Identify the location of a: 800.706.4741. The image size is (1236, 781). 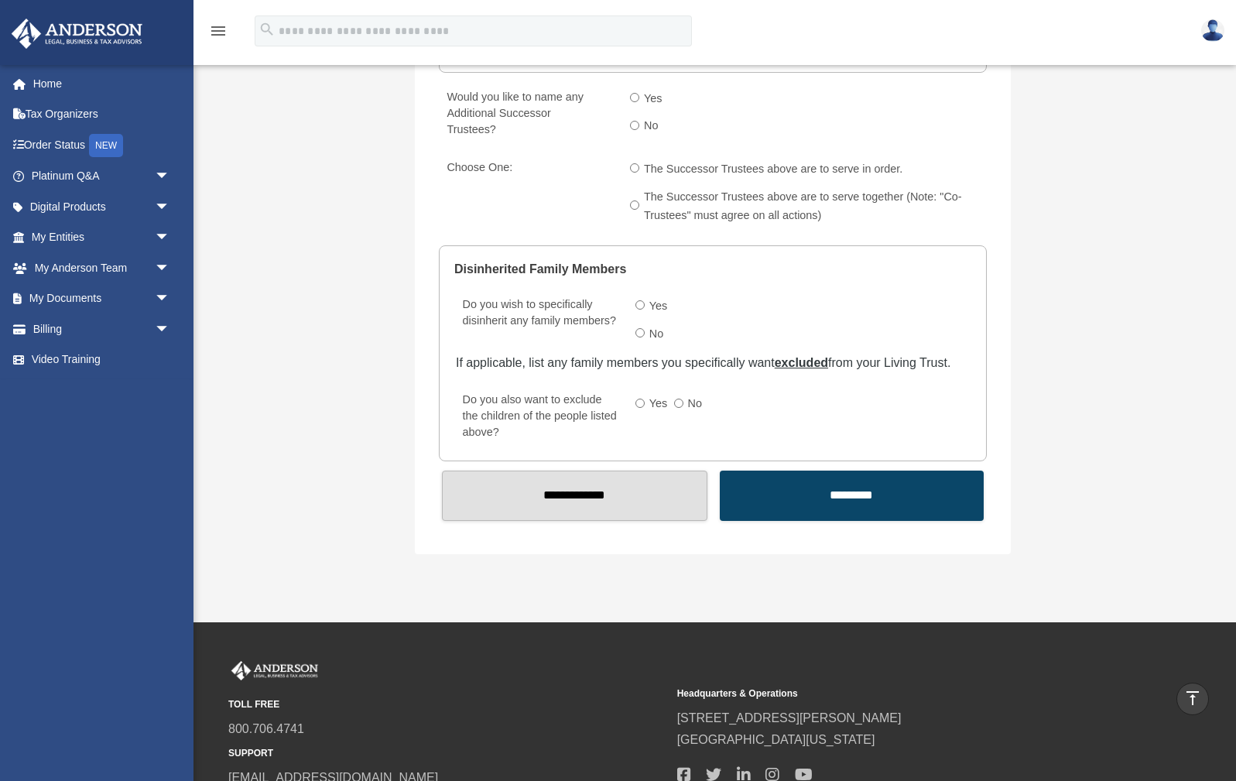
(266, 728).